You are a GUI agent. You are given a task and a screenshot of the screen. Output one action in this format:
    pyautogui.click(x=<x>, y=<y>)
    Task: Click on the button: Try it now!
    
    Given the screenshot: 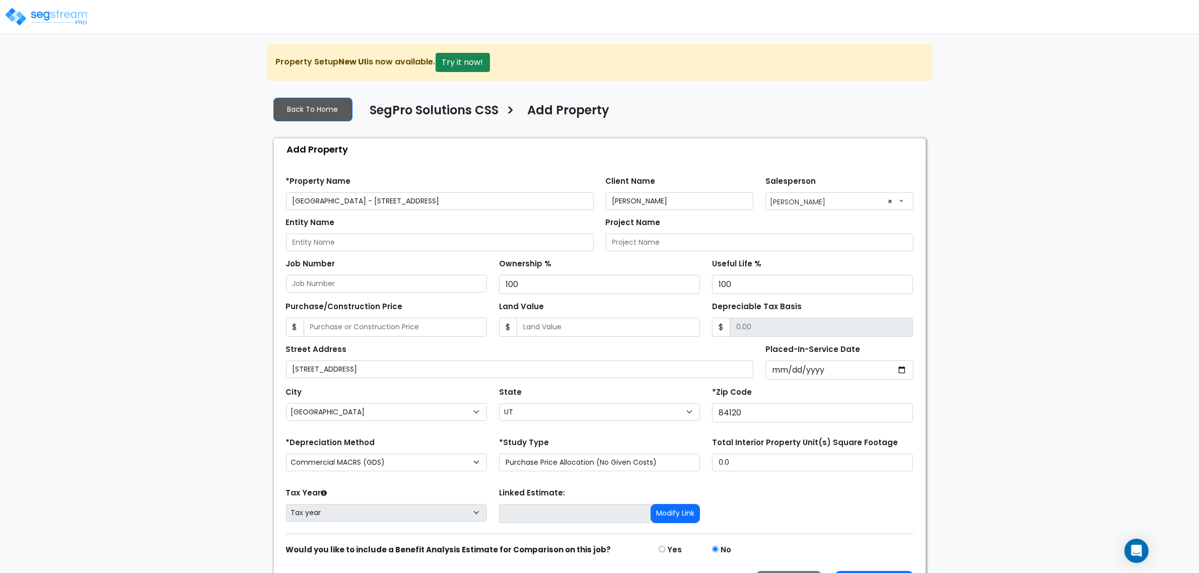 What is the action you would take?
    pyautogui.click(x=463, y=62)
    